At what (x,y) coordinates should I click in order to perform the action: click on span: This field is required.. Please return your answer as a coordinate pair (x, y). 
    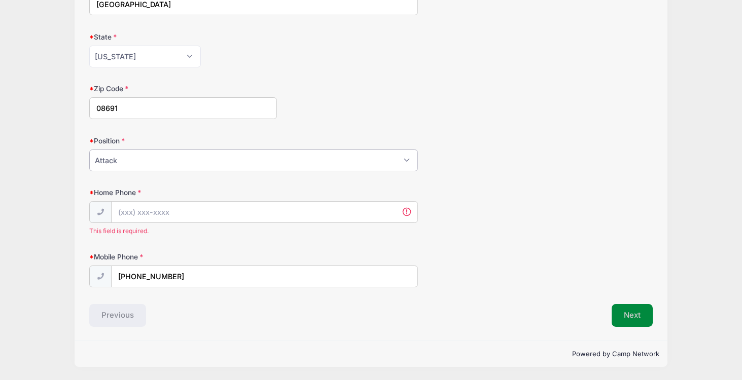
    Looking at the image, I should click on (254, 231).